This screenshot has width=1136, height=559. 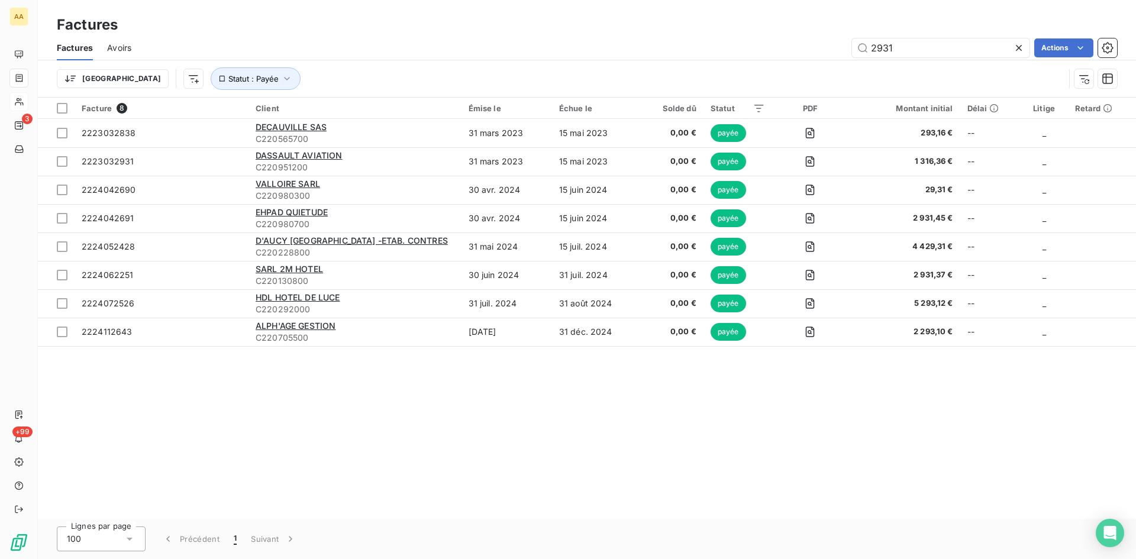 I want to click on button: 1, so click(x=235, y=539).